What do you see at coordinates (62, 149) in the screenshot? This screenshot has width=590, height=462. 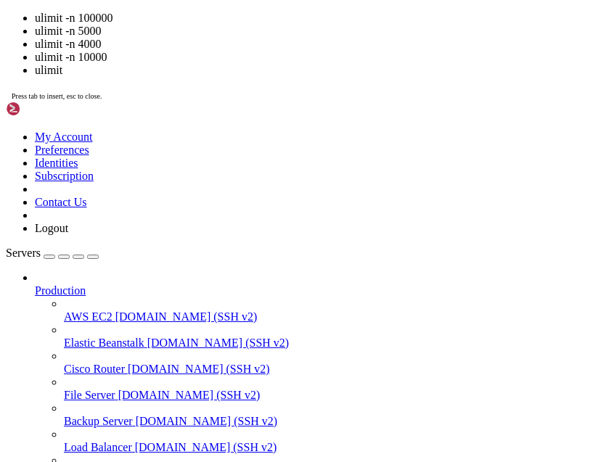 I see `a: Preferences` at bounding box center [62, 149].